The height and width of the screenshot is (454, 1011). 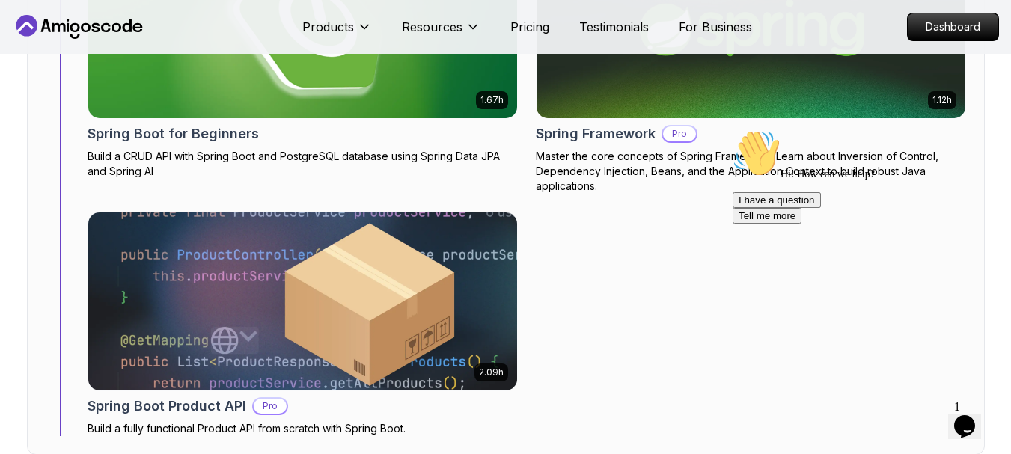 I want to click on p: 2.09h, so click(x=491, y=373).